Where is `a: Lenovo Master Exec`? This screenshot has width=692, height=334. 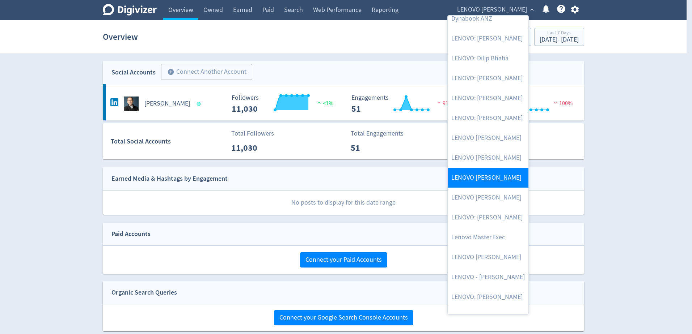 a: Lenovo Master Exec is located at coordinates (488, 237).